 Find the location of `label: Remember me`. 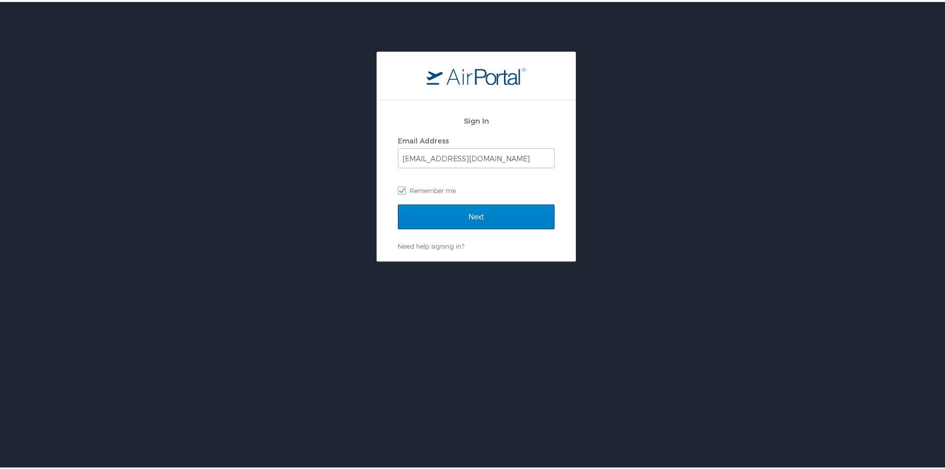

label: Remember me is located at coordinates (476, 188).